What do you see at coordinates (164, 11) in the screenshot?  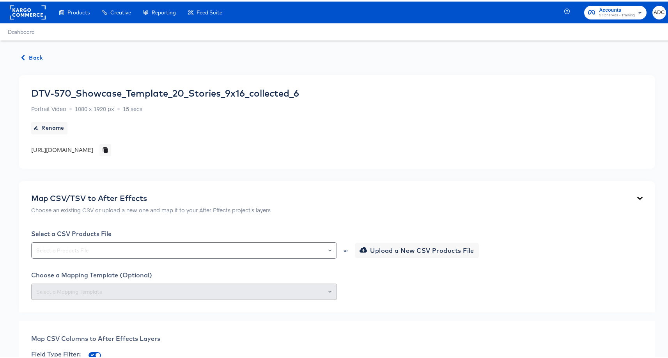 I see `span: Reporting` at bounding box center [164, 11].